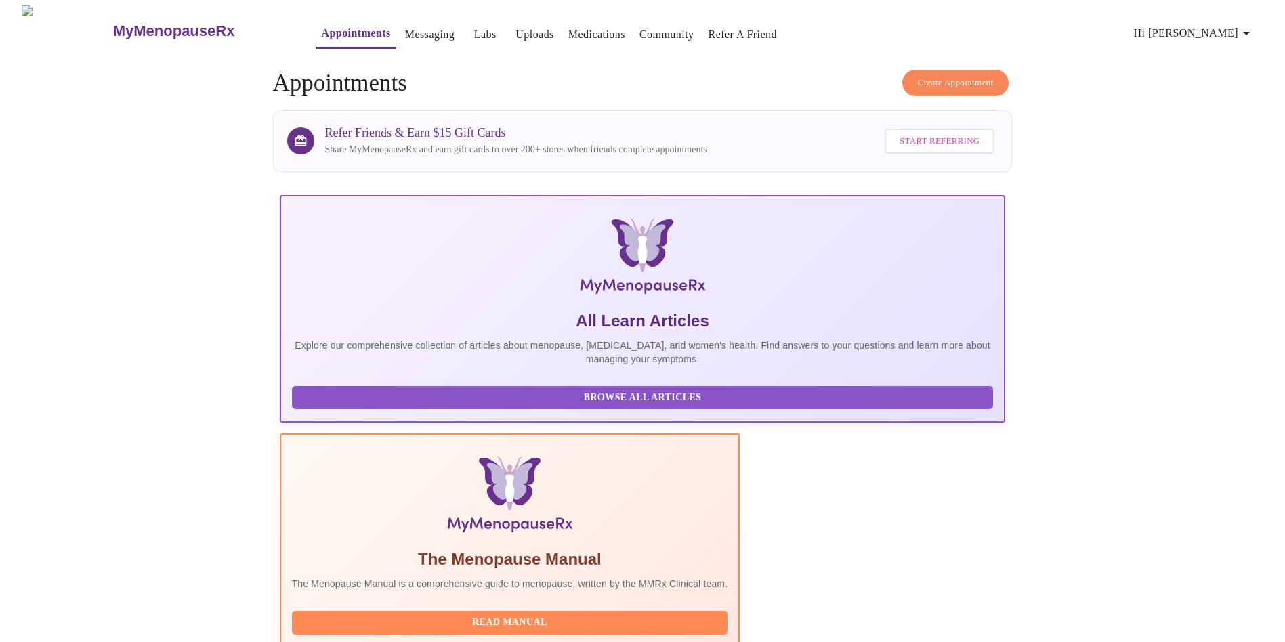 The image size is (1285, 642). What do you see at coordinates (597, 35) in the screenshot?
I see `button: Medications` at bounding box center [597, 35].